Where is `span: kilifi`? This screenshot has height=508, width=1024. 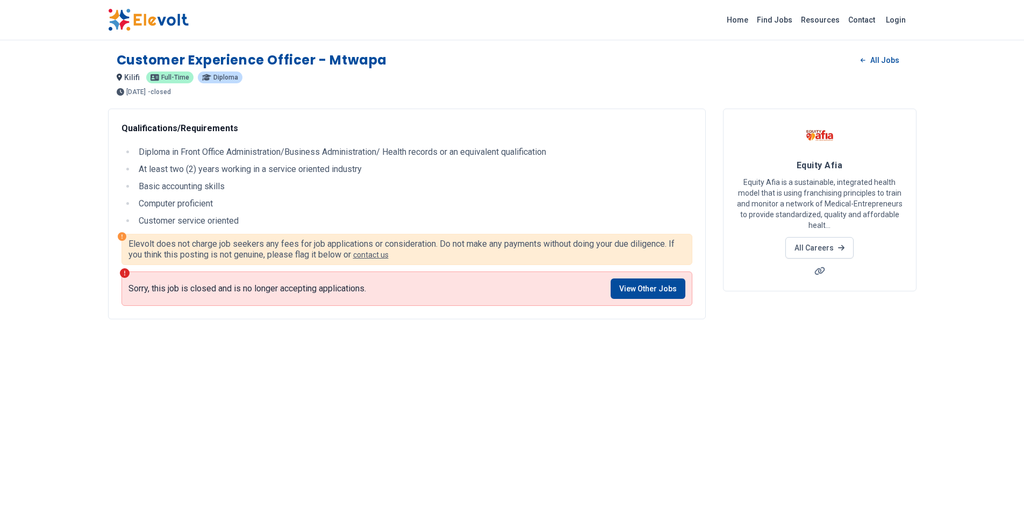
span: kilifi is located at coordinates (132, 77).